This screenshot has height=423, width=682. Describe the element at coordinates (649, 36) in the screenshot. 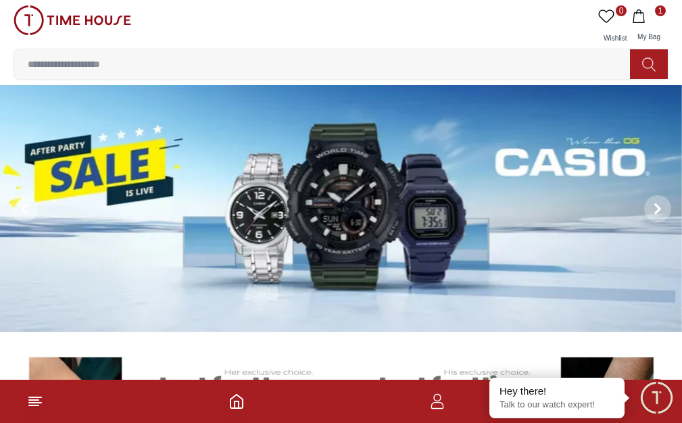

I see `span: My Bag` at that location.